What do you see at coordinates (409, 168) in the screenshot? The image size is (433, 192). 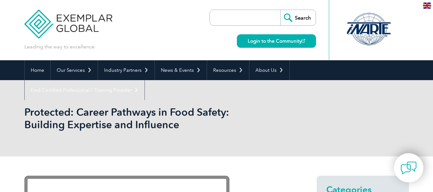 I see `img: contact-chat.png` at bounding box center [409, 168].